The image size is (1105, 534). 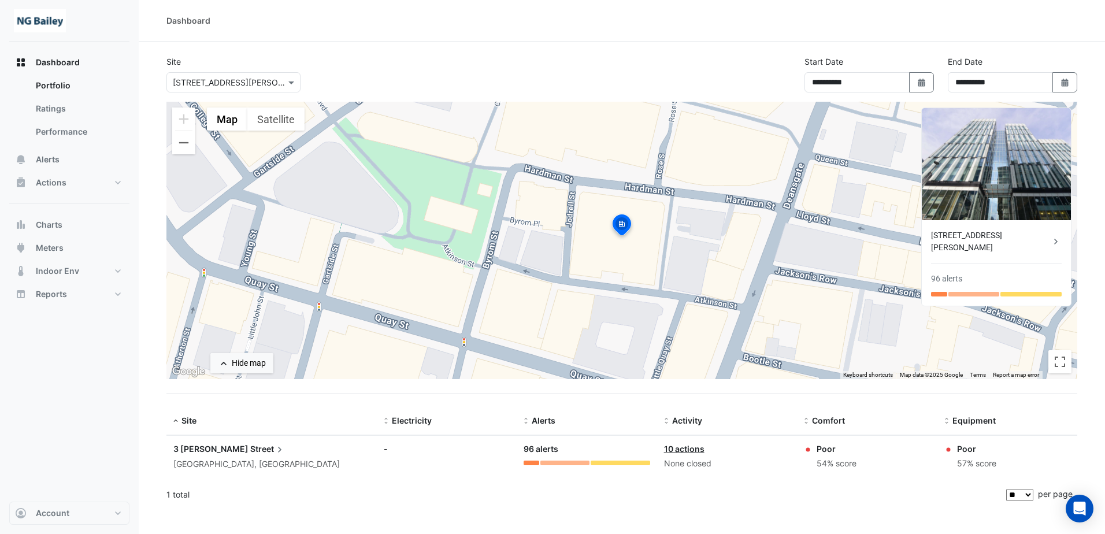 What do you see at coordinates (69, 271) in the screenshot?
I see `button: Indoor Env` at bounding box center [69, 271].